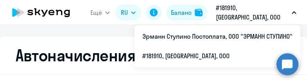  I want to click on button: Ещё, so click(100, 13).